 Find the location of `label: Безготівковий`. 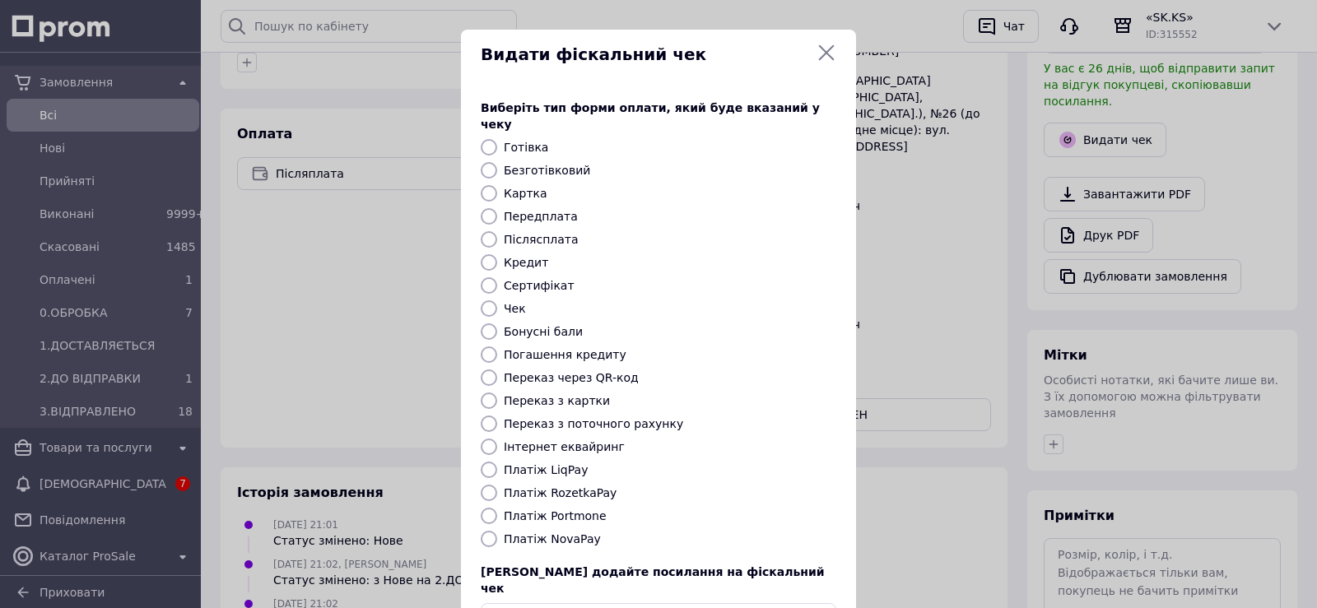

label: Безготівковий is located at coordinates (547, 170).